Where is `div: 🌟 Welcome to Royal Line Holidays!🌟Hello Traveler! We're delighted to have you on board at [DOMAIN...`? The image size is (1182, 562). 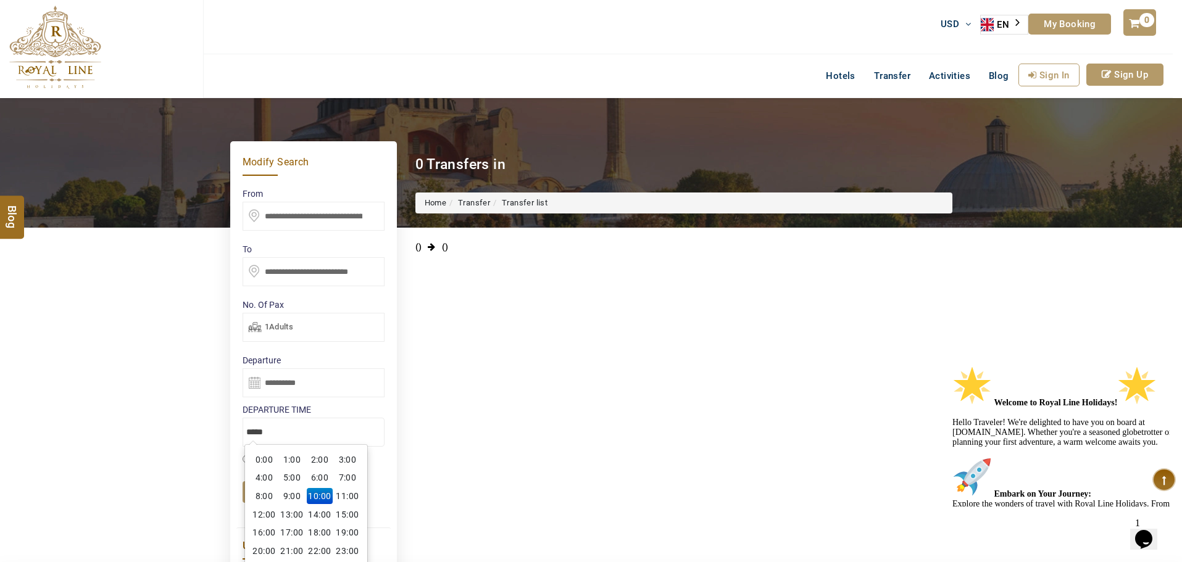 div: 🌟 Welcome to Royal Line Holidays!🌟Hello Traveler! We're delighted to have you on board at [DOMAIN... is located at coordinates (116, 117).